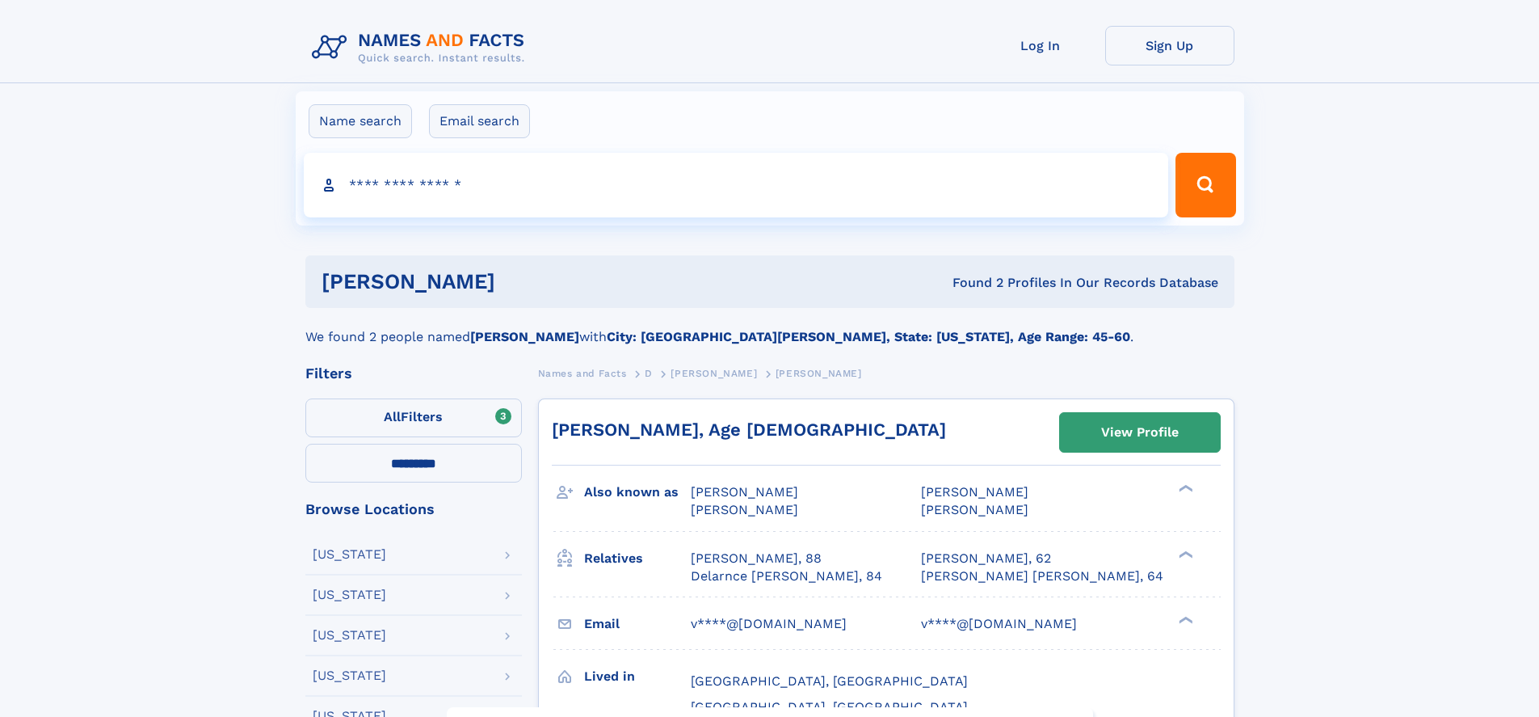  Describe the element at coordinates (1140, 432) in the screenshot. I see `a: View Profile` at that location.